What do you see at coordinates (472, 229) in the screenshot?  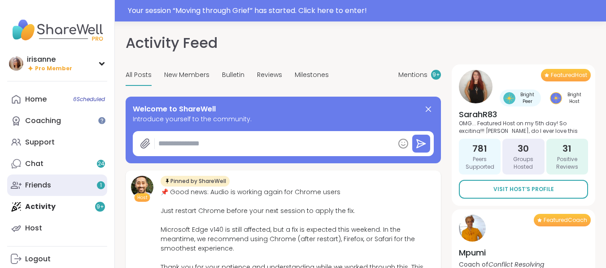 I see `img: Mpumi` at bounding box center [472, 229].